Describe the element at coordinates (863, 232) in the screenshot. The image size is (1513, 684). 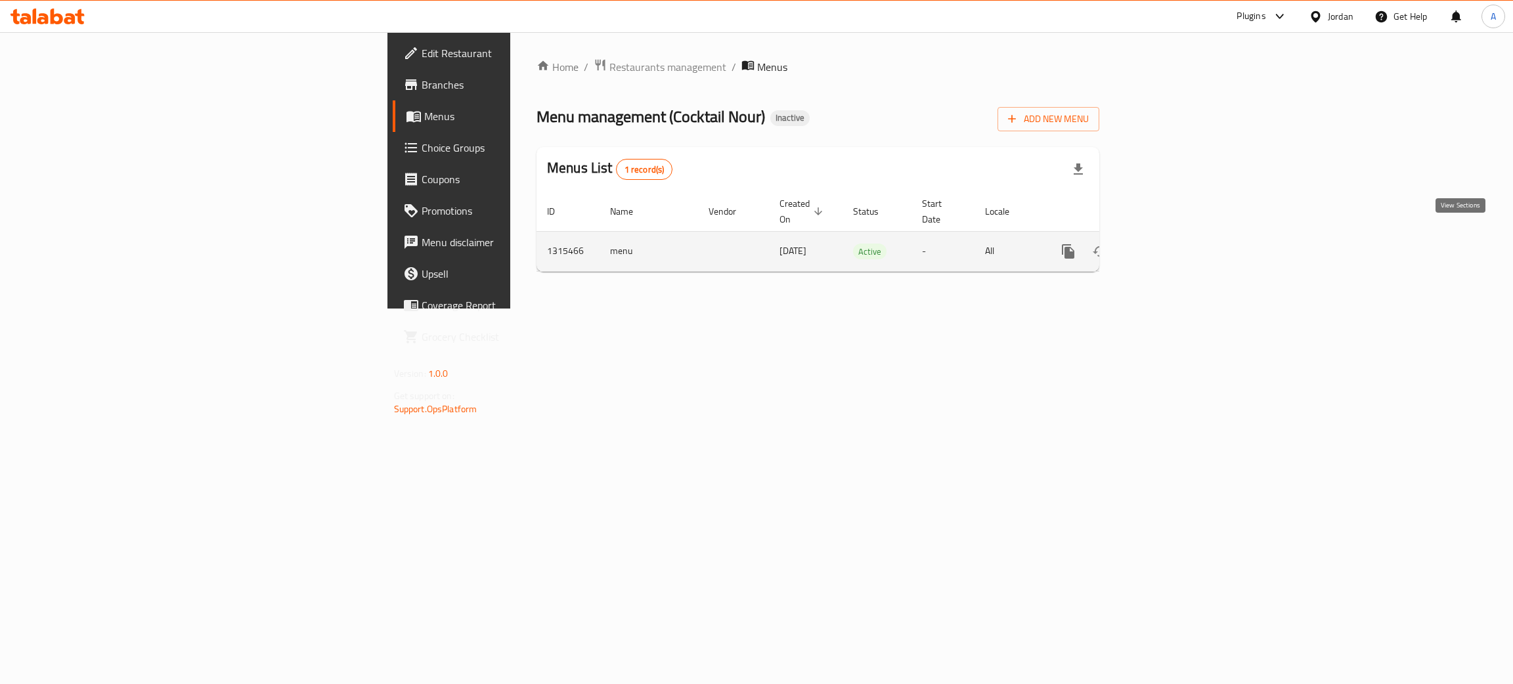
I see `table: enhanced table` at that location.